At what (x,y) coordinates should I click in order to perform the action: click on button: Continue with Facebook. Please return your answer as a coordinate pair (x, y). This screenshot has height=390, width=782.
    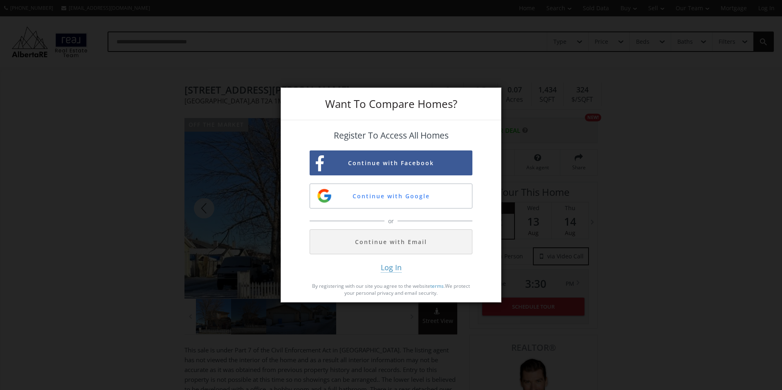
    Looking at the image, I should click on (391, 163).